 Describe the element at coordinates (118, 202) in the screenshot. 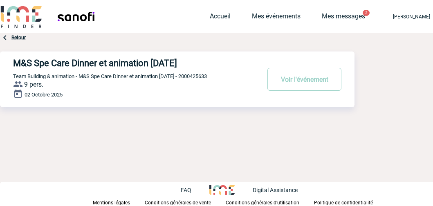

I see `a: Mentions légales` at that location.